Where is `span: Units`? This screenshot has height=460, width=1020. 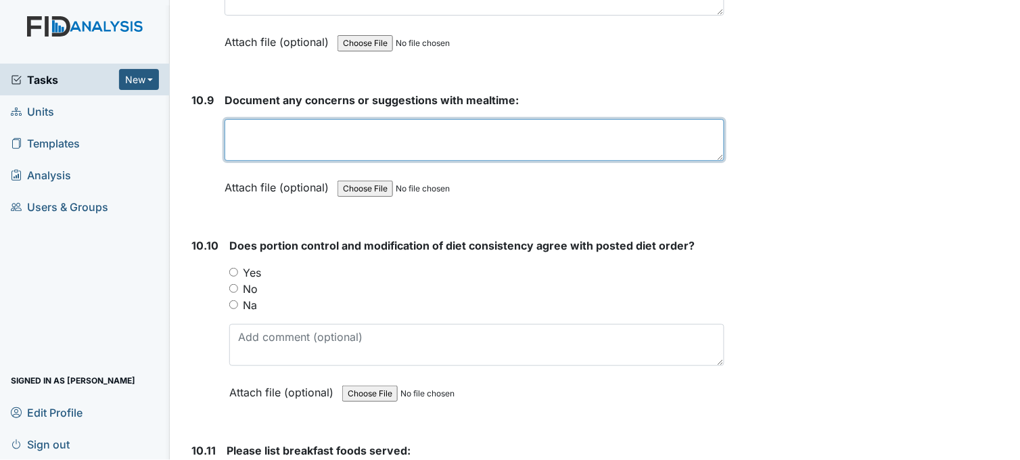 span: Units is located at coordinates (32, 111).